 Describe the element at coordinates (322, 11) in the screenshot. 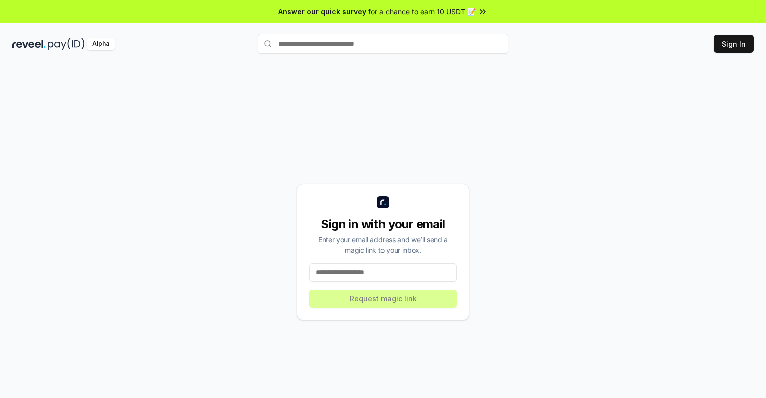

I see `span: Answer our quick survey` at that location.